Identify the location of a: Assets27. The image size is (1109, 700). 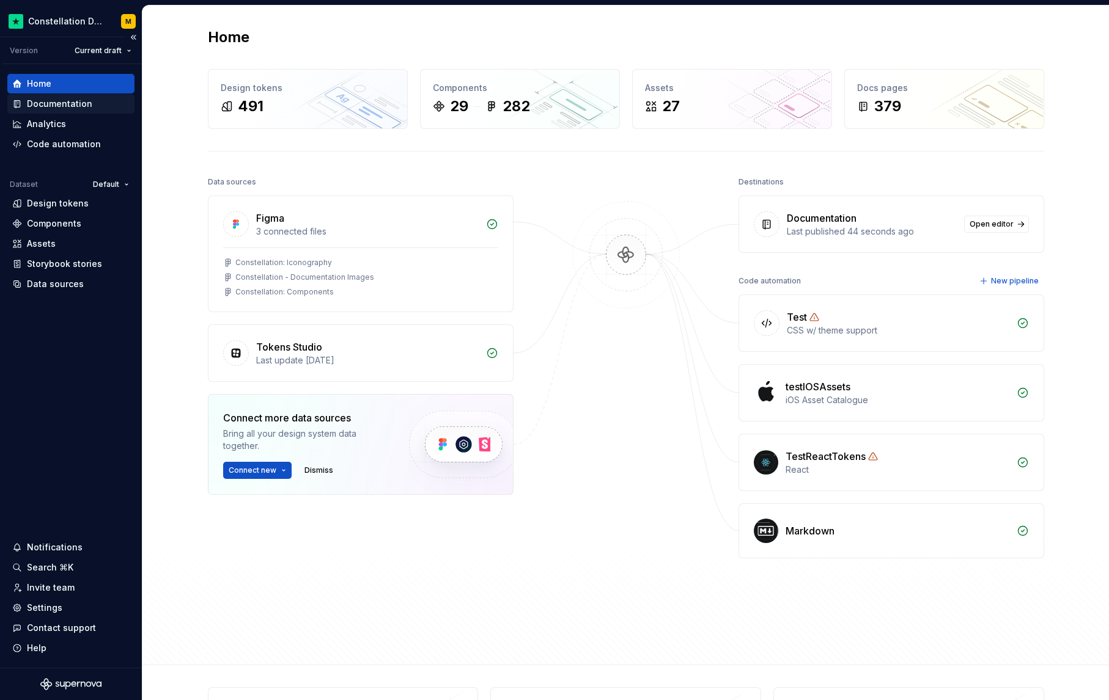
(732, 99).